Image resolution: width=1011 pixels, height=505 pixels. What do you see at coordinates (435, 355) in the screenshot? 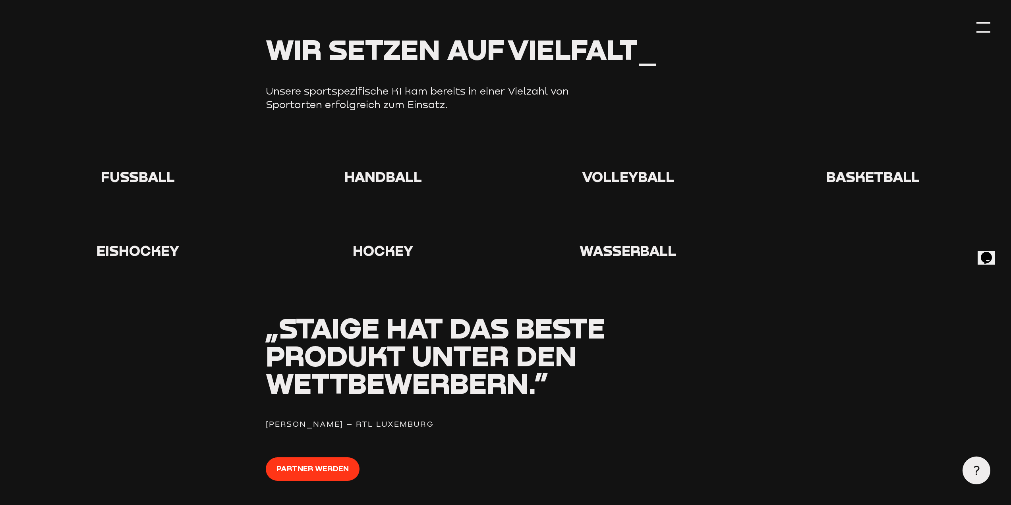
I see `span: „Staige hat das beste Produkt unter den Wettbewerbern.”` at bounding box center [435, 355].